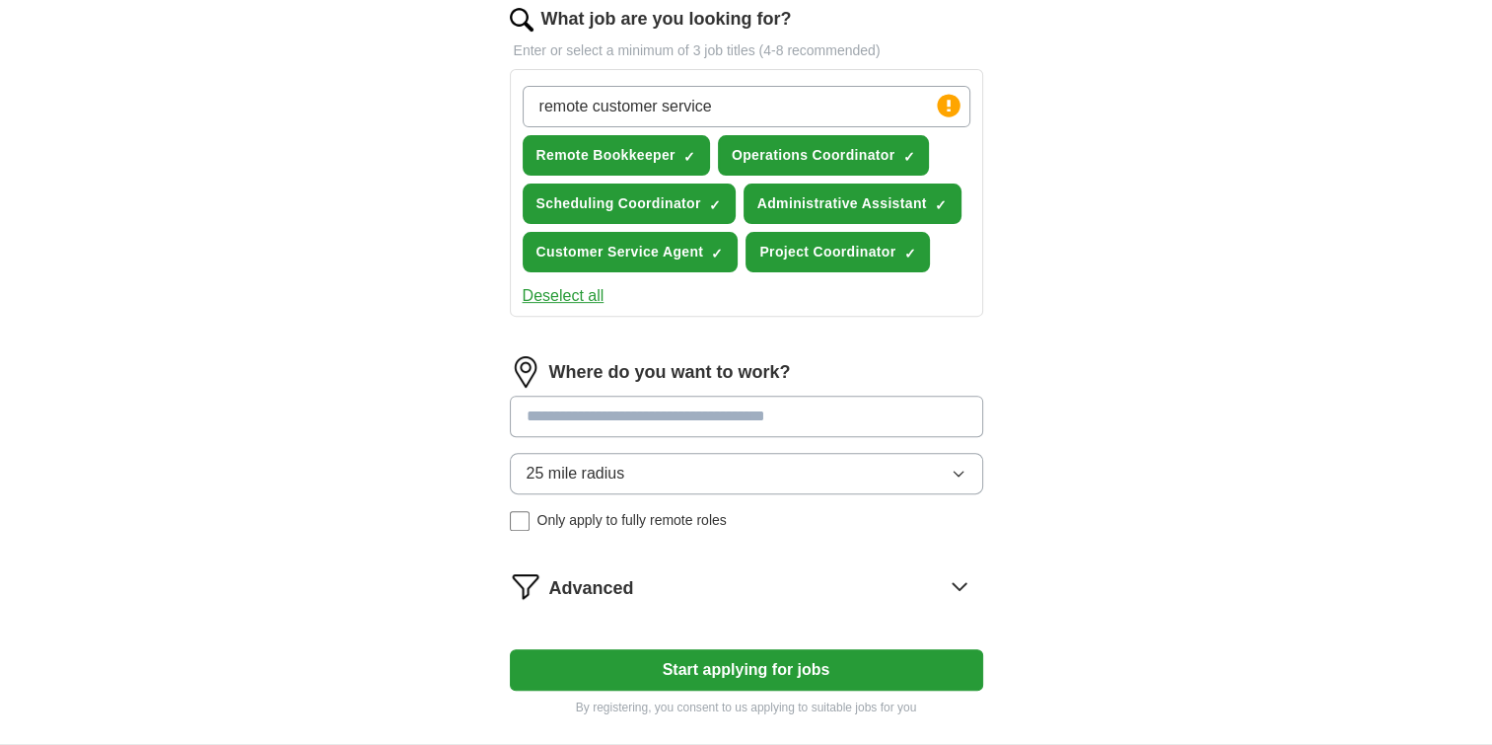 This screenshot has height=745, width=1492. What do you see at coordinates (827, 251) in the screenshot?
I see `span: Project Coordinator` at bounding box center [827, 251].